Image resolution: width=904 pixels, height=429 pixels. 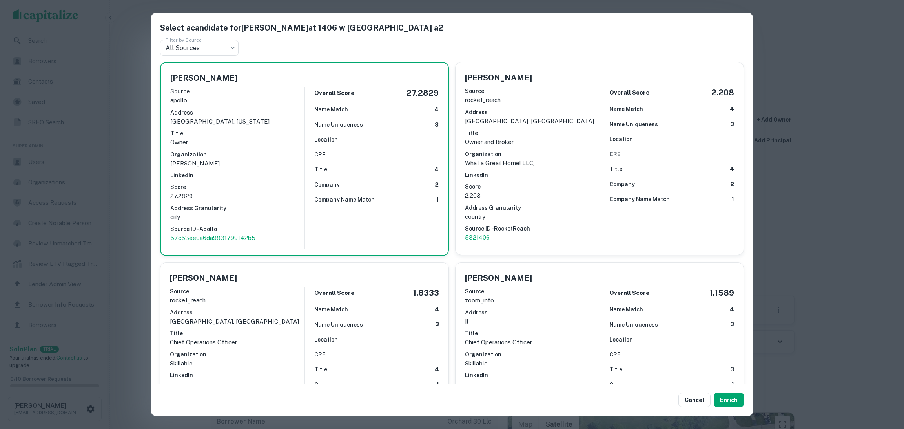 What do you see at coordinates (884, 385) in the screenshot?
I see `div: Chat Widget` at bounding box center [884, 385].